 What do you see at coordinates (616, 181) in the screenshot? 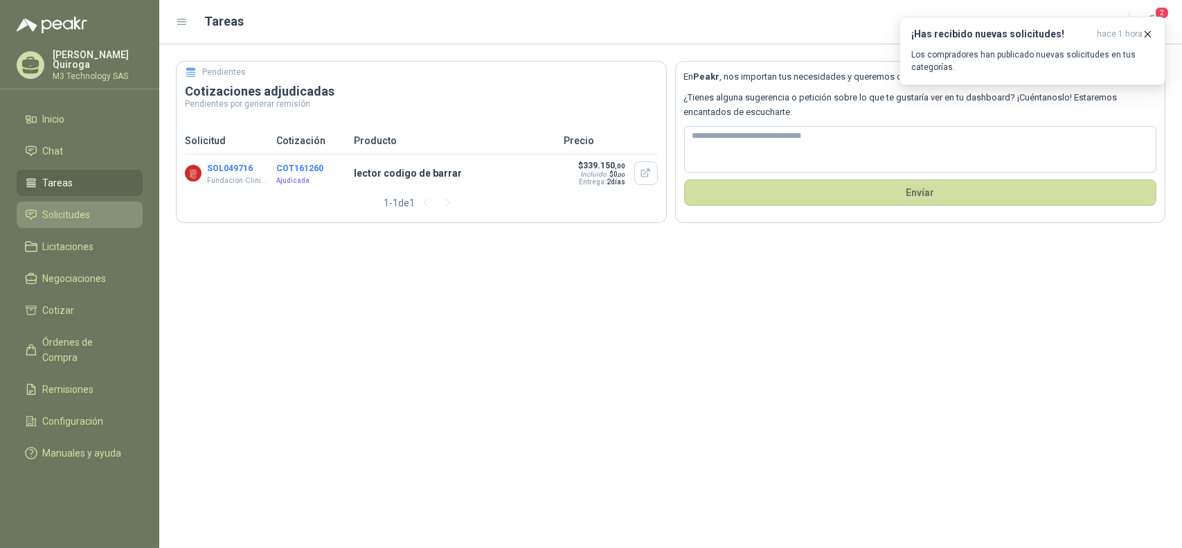
I see `span: 2 días` at bounding box center [616, 181].